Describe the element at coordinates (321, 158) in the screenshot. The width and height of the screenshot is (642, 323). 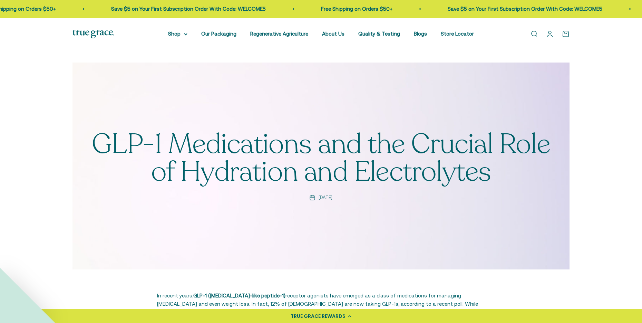
I see `h1: GLP-1 Medications and the Crucial Role of Hydration and Electrolytes` at that location.